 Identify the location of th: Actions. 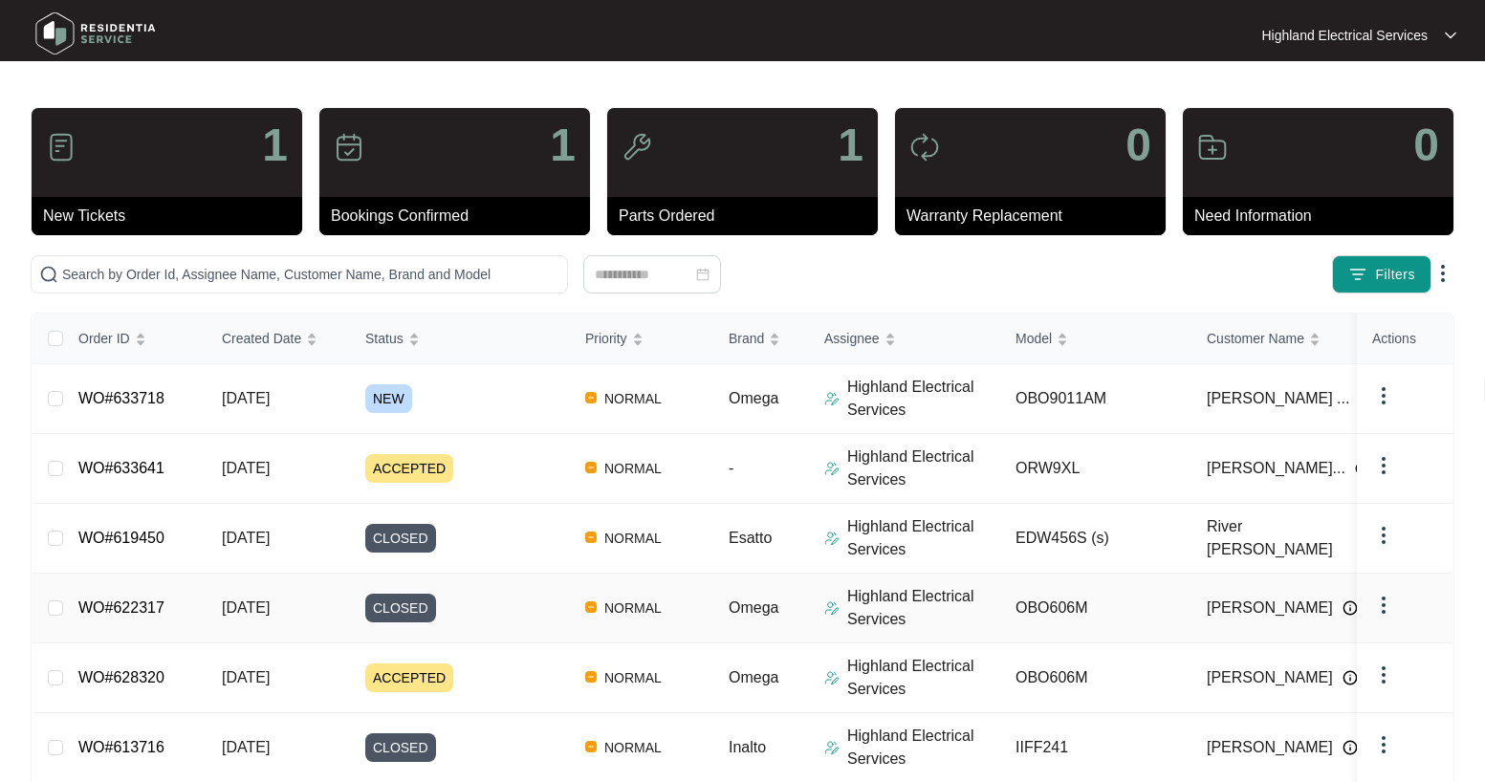
(1405, 338).